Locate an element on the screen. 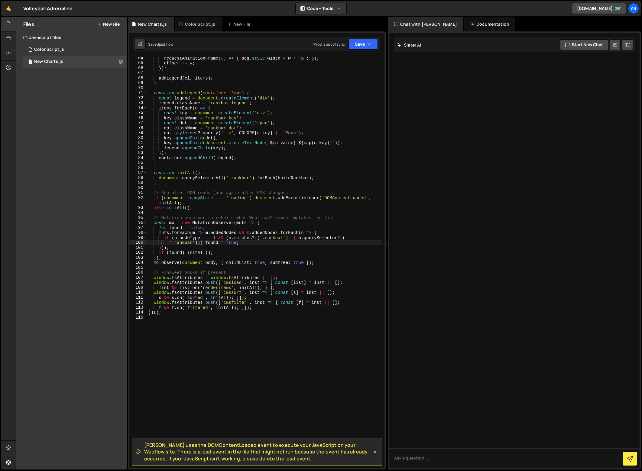  div: 64 is located at coordinates (138, 58).